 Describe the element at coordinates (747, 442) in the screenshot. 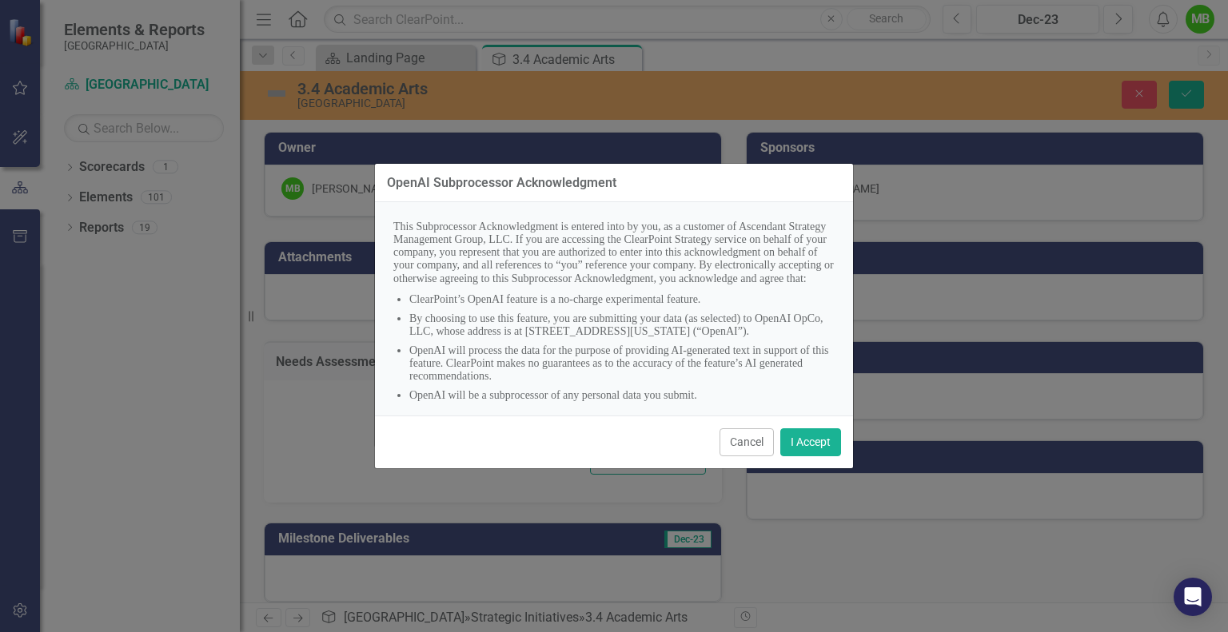

I see `button: Cancel` at that location.